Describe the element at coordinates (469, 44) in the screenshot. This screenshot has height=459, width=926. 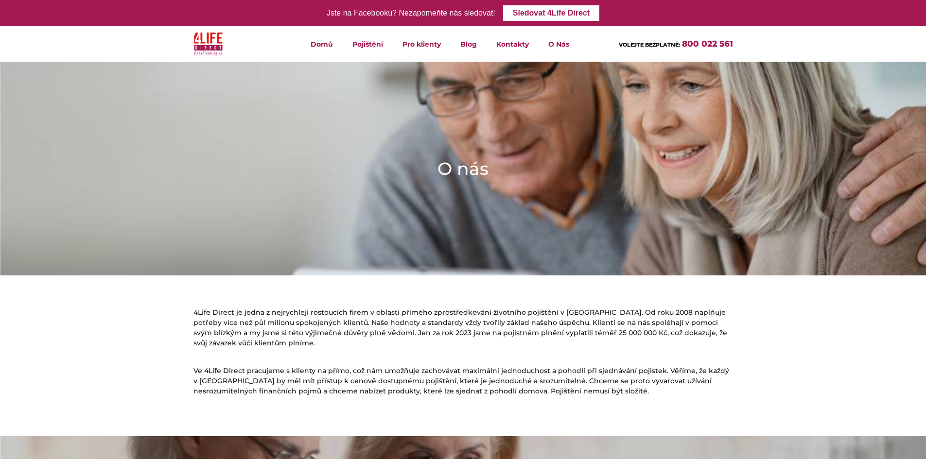
I see `a: Blog` at that location.